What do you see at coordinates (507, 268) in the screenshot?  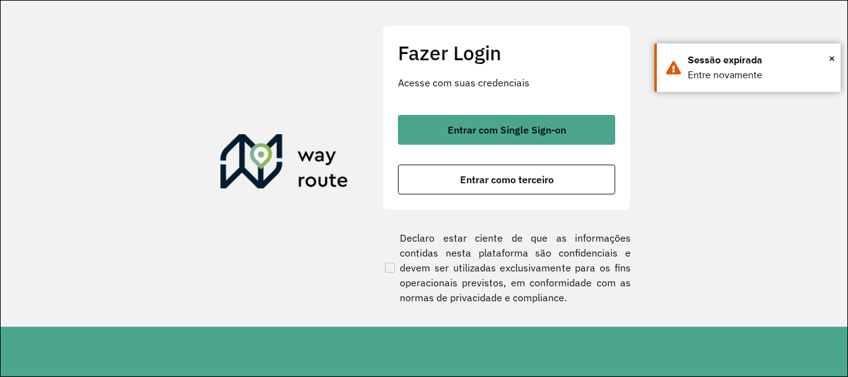 I see `label: Declaro estar ciente de que as informações contidas nesta plataforma são confidenciais e devem se...` at bounding box center [507, 268].